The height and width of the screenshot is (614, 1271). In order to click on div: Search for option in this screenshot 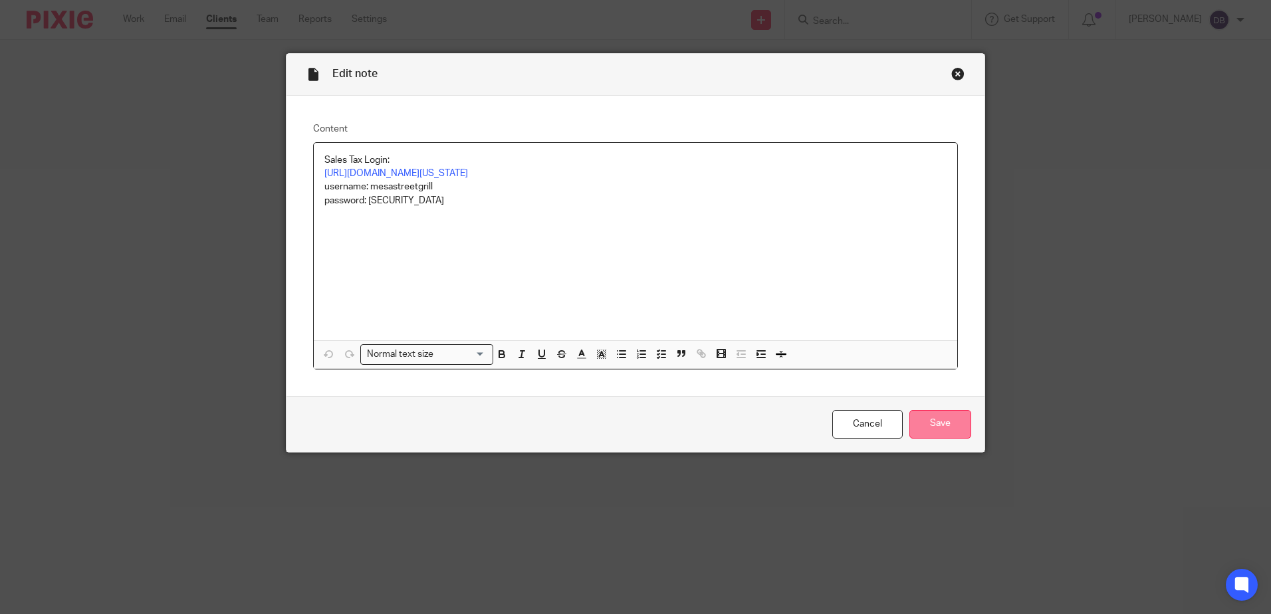, I will do `click(427, 354)`.